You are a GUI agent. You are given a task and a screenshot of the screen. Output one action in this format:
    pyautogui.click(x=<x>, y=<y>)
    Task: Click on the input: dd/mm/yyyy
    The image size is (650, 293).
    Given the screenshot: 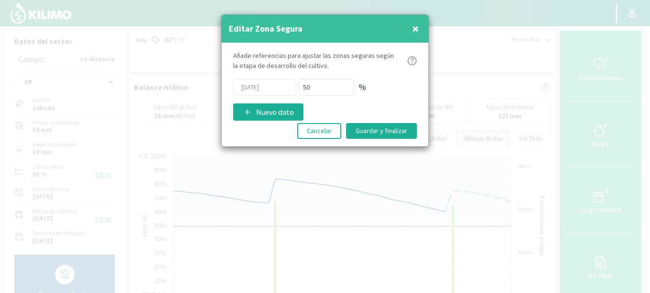 What is the action you would take?
    pyautogui.click(x=265, y=87)
    